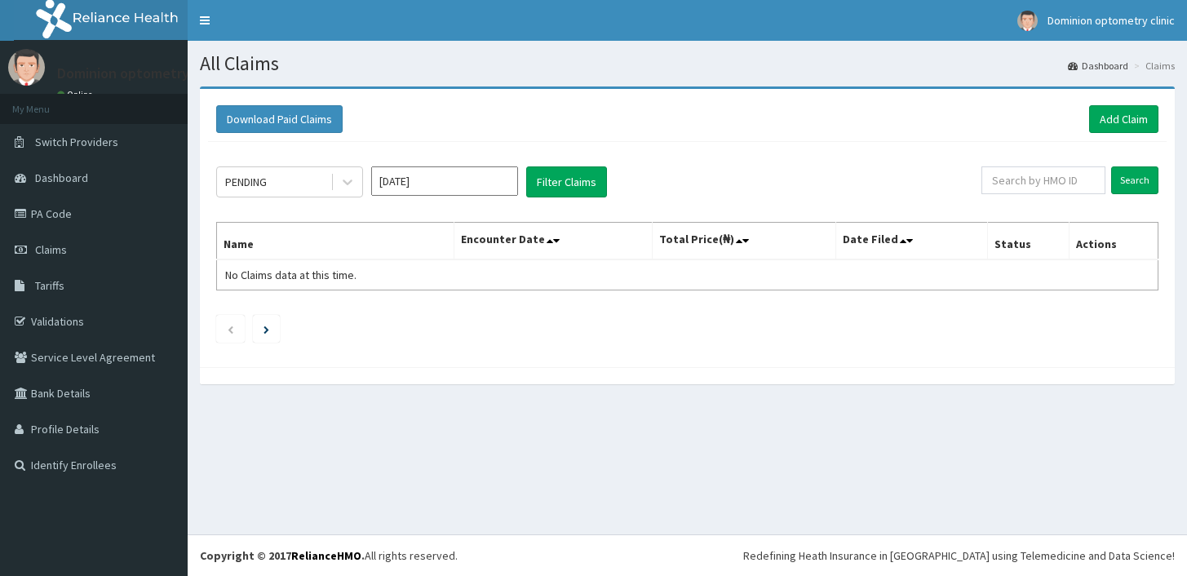 The width and height of the screenshot is (1187, 576). I want to click on a: Dashboard, so click(1098, 65).